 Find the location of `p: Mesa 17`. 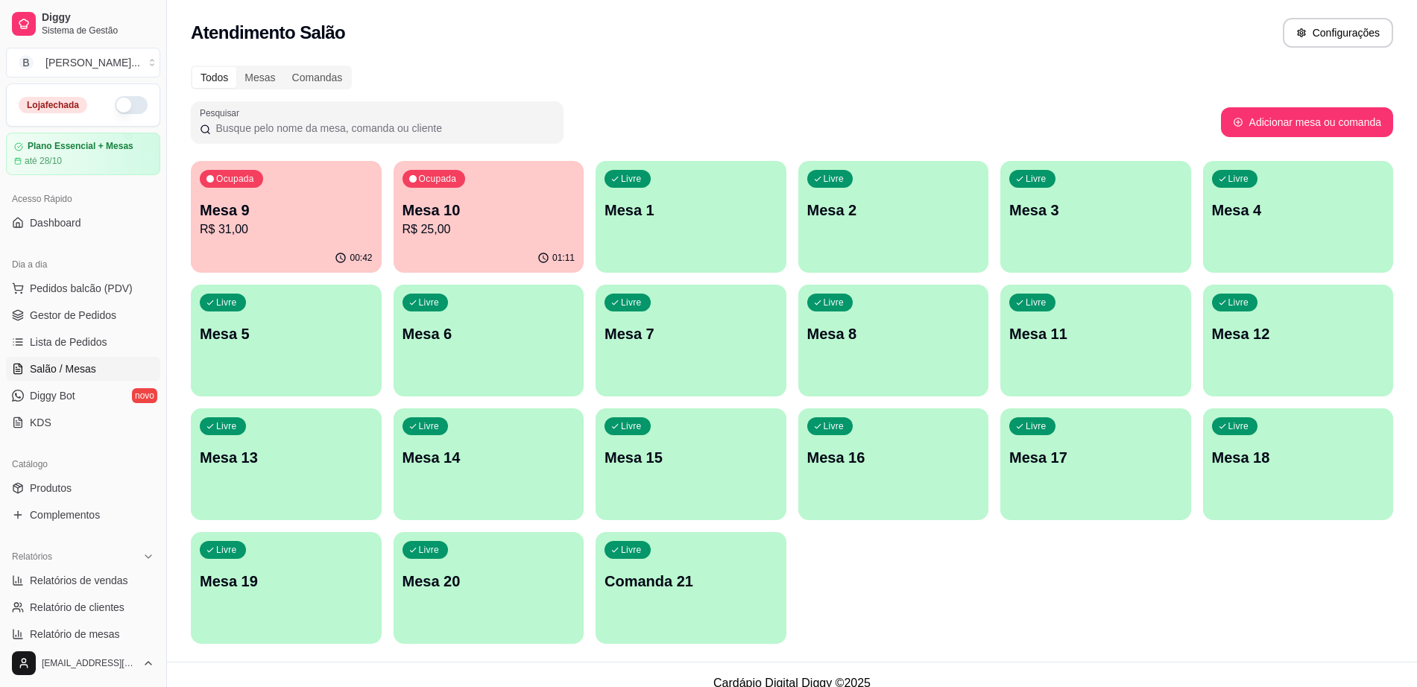

p: Mesa 17 is located at coordinates (1096, 458).